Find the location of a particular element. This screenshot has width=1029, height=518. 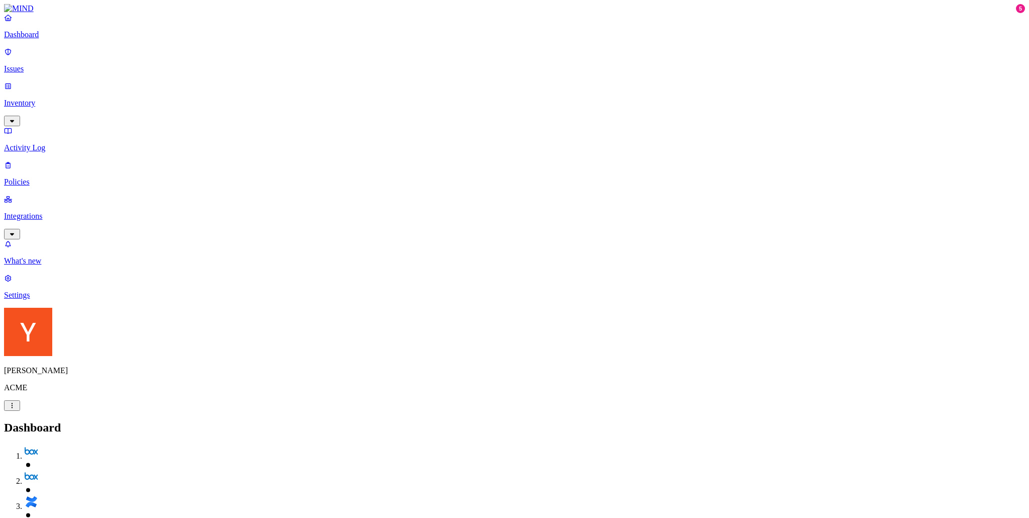

p: Integrations is located at coordinates (515, 216).